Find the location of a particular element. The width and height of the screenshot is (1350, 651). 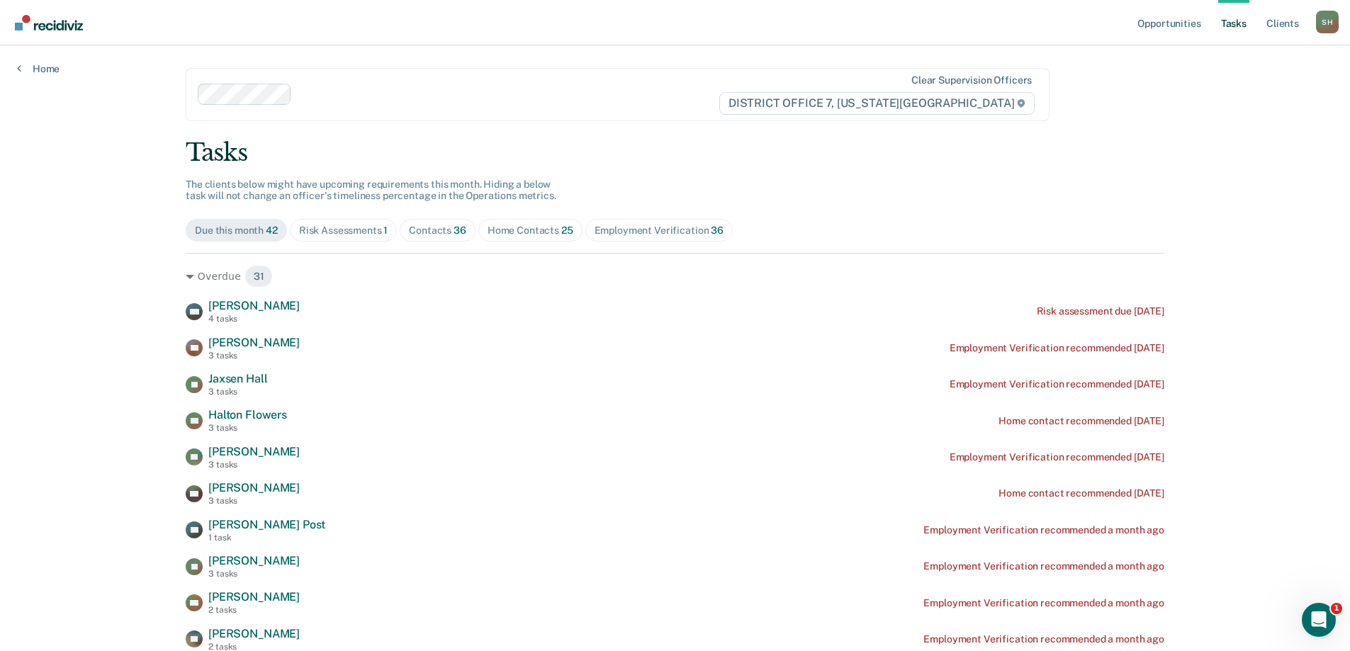

div: Employment Verification is located at coordinates (659, 230).